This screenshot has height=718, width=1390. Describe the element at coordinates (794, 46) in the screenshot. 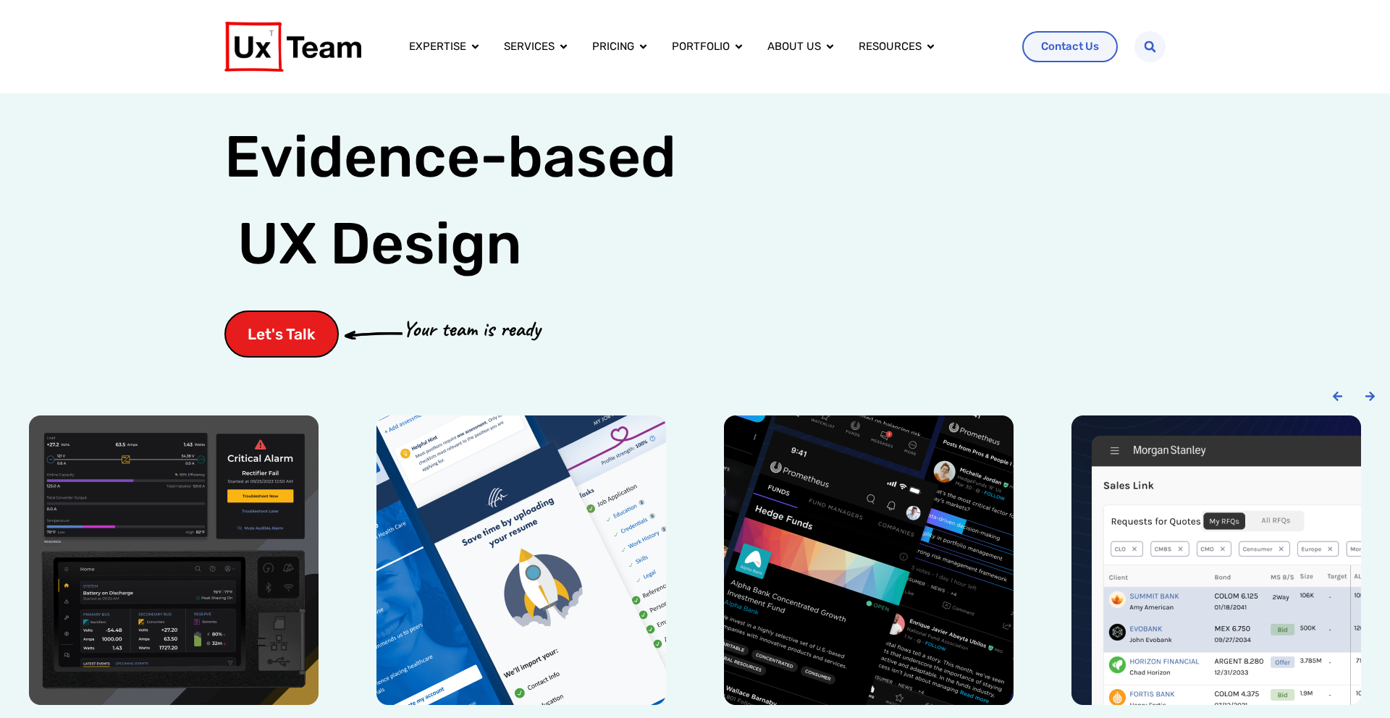

I see `a: About us` at that location.